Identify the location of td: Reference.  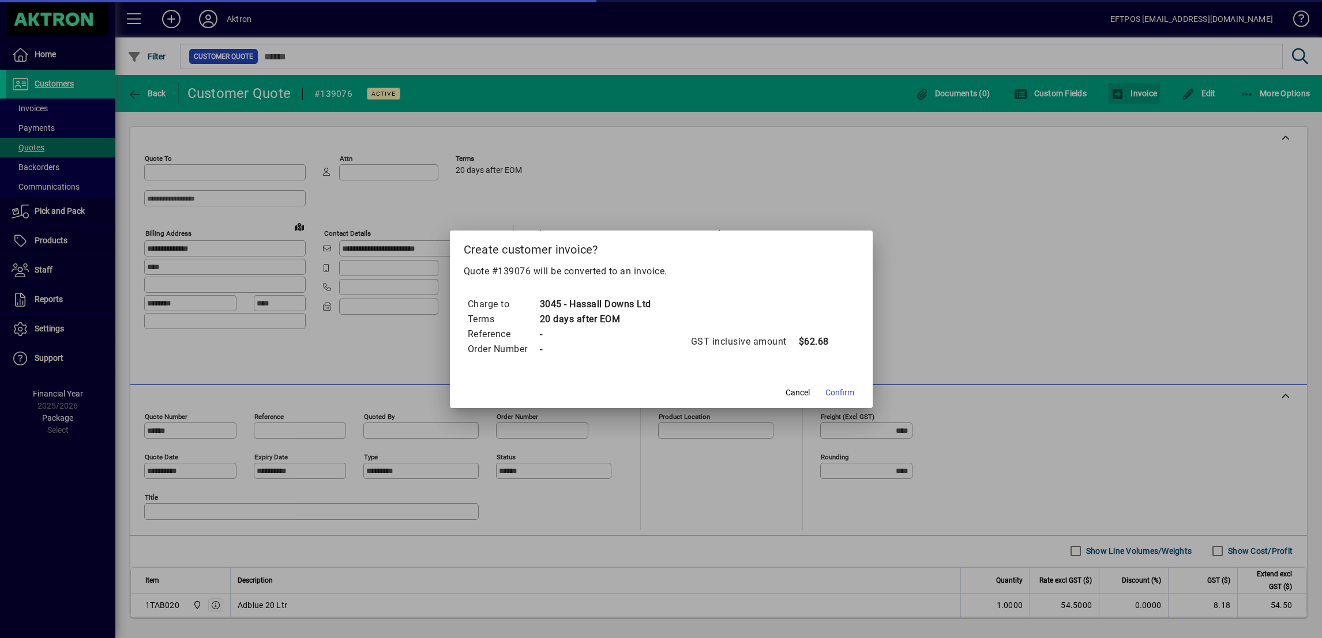
(503, 334).